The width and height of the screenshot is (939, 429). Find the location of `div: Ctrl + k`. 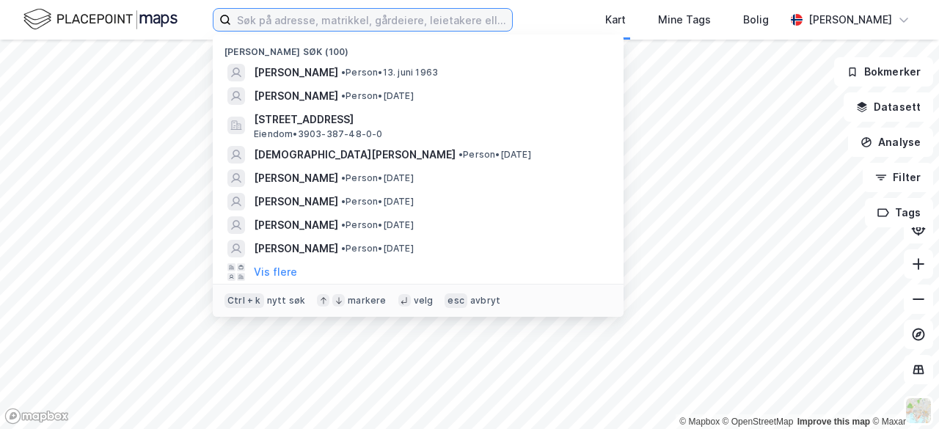

div: Ctrl + k is located at coordinates (244, 301).